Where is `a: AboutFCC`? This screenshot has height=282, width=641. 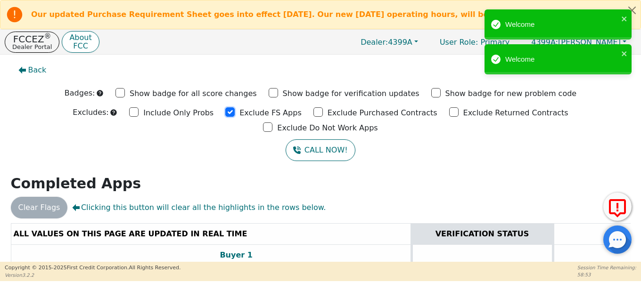
a: AboutFCC is located at coordinates (80, 42).